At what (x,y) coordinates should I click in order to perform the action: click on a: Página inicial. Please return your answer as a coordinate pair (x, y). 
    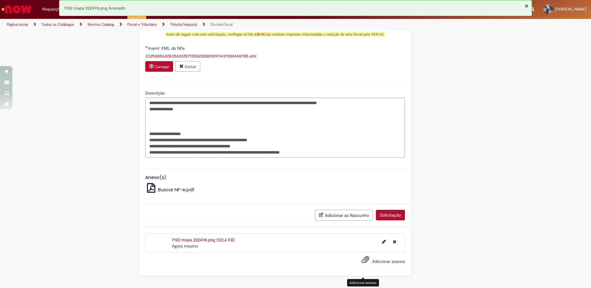
    Looking at the image, I should click on (17, 24).